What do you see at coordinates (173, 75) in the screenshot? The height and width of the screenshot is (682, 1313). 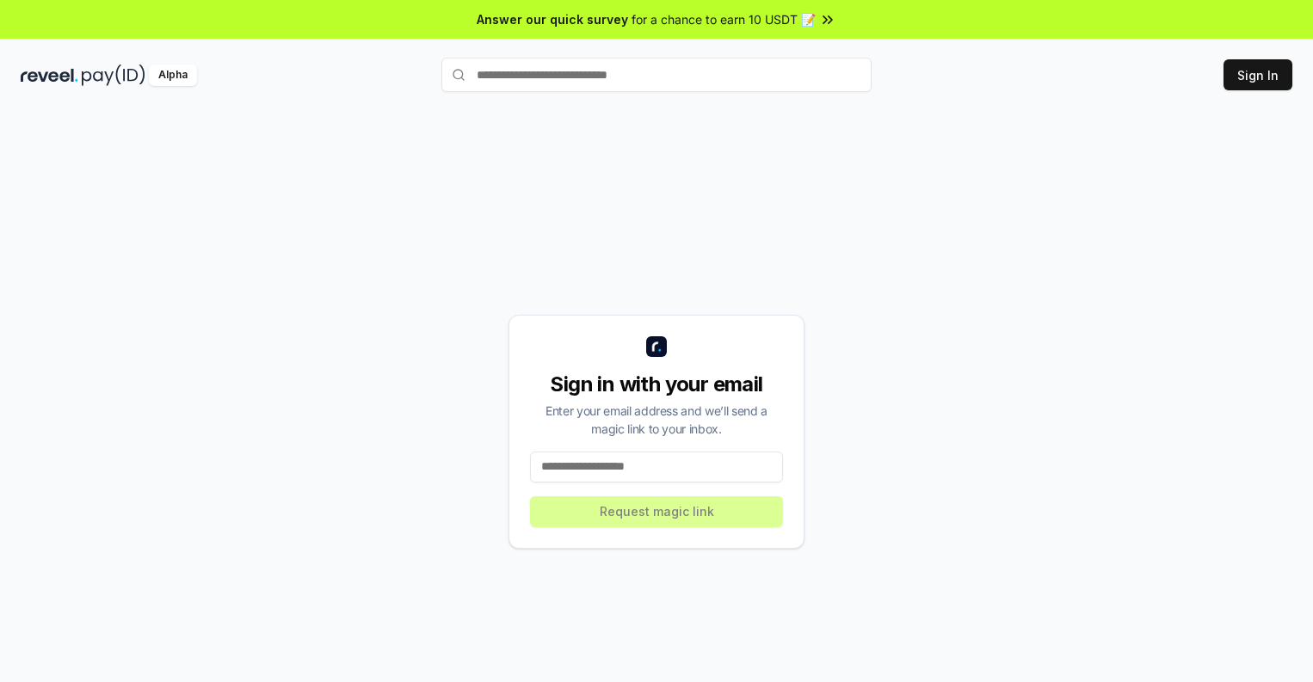 I see `div: Alpha` at bounding box center [173, 75].